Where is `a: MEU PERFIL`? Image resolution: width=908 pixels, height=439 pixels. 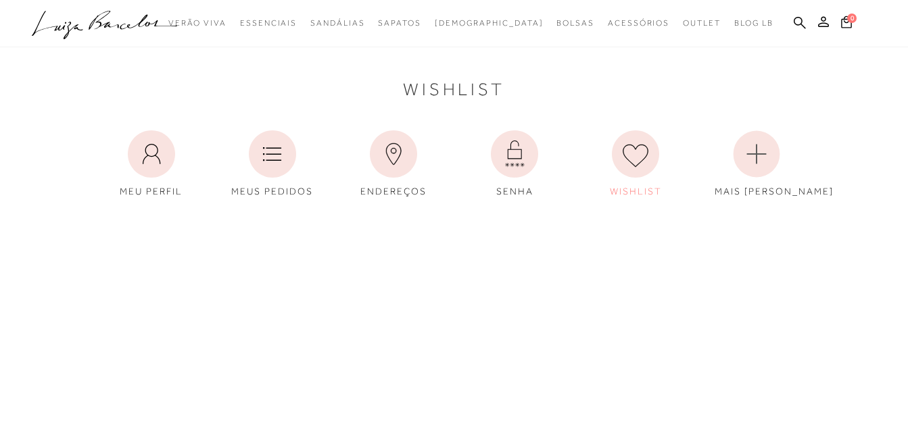 a: MEU PERFIL is located at coordinates (151, 164).